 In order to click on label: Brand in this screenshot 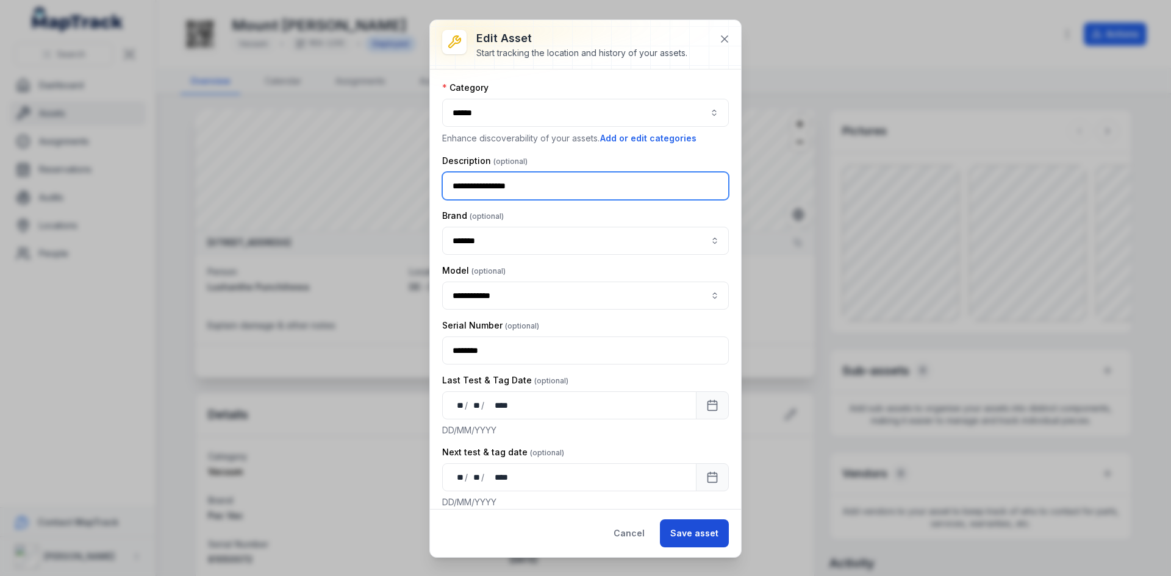, I will do `click(473, 216)`.